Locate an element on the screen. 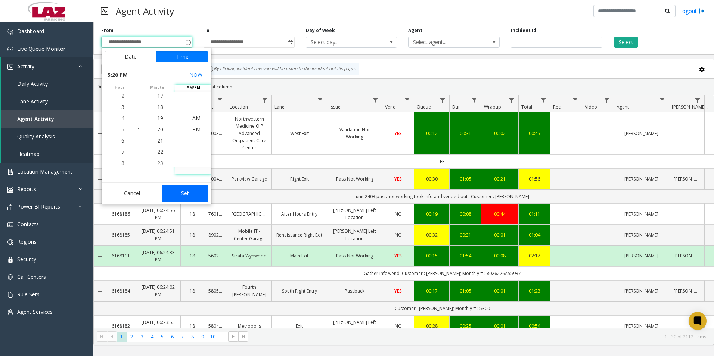 This screenshot has width=714, height=356. span: Select day... is located at coordinates (342, 42).